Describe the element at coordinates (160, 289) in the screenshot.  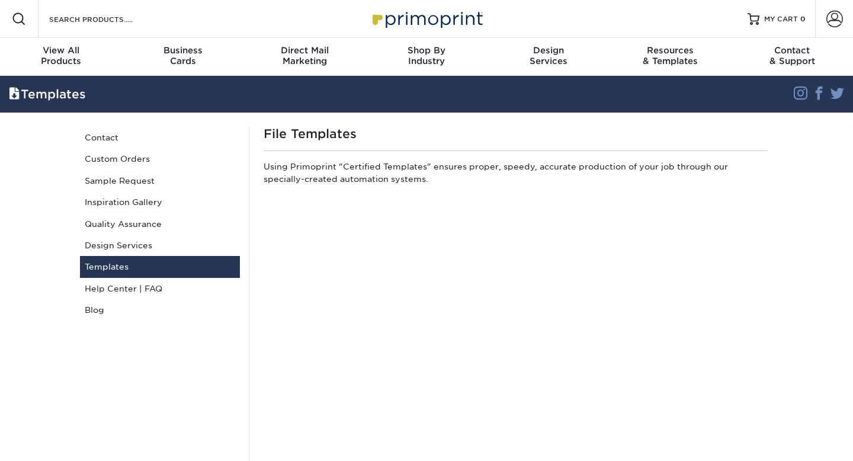
I see `a: Help Center | FAQ` at that location.